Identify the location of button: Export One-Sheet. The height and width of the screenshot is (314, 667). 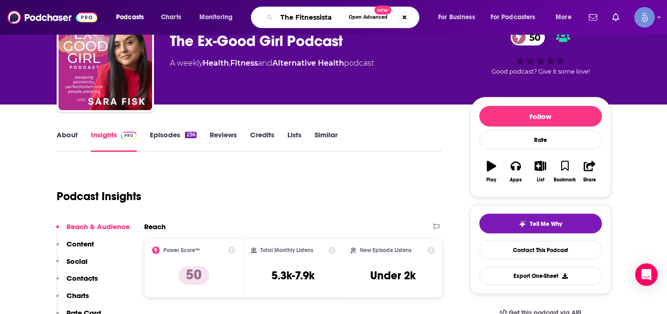
(541, 275).